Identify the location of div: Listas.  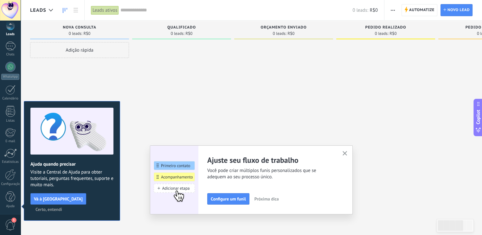
(10, 121).